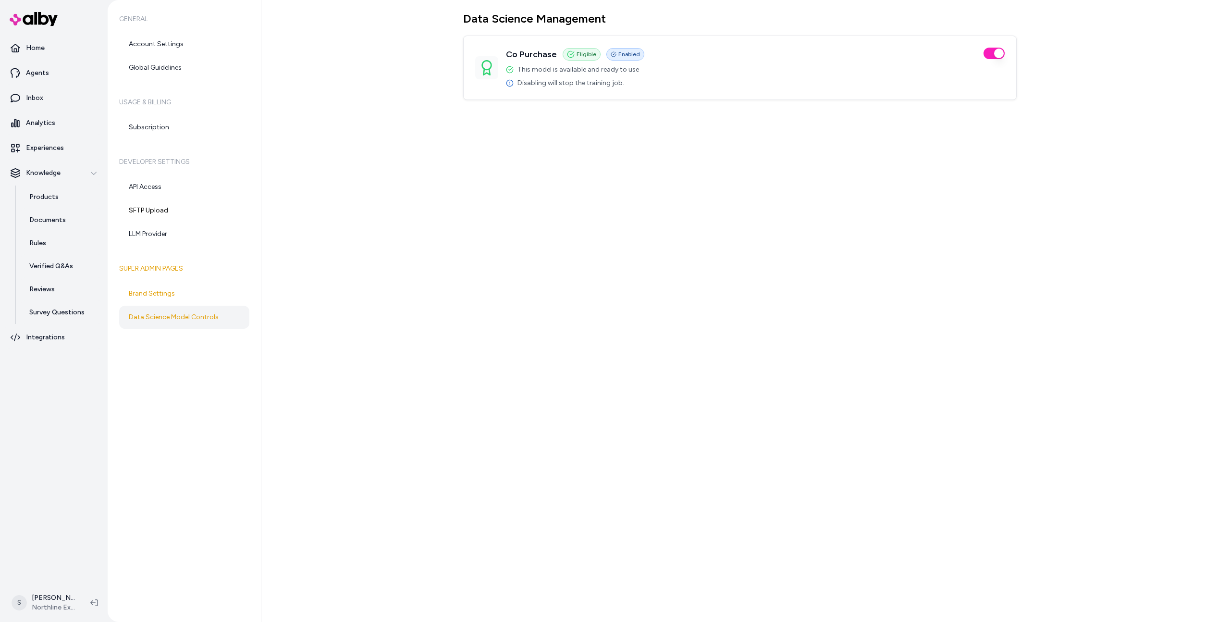 The height and width of the screenshot is (622, 1230). What do you see at coordinates (54, 173) in the screenshot?
I see `button: Knowledge` at bounding box center [54, 173].